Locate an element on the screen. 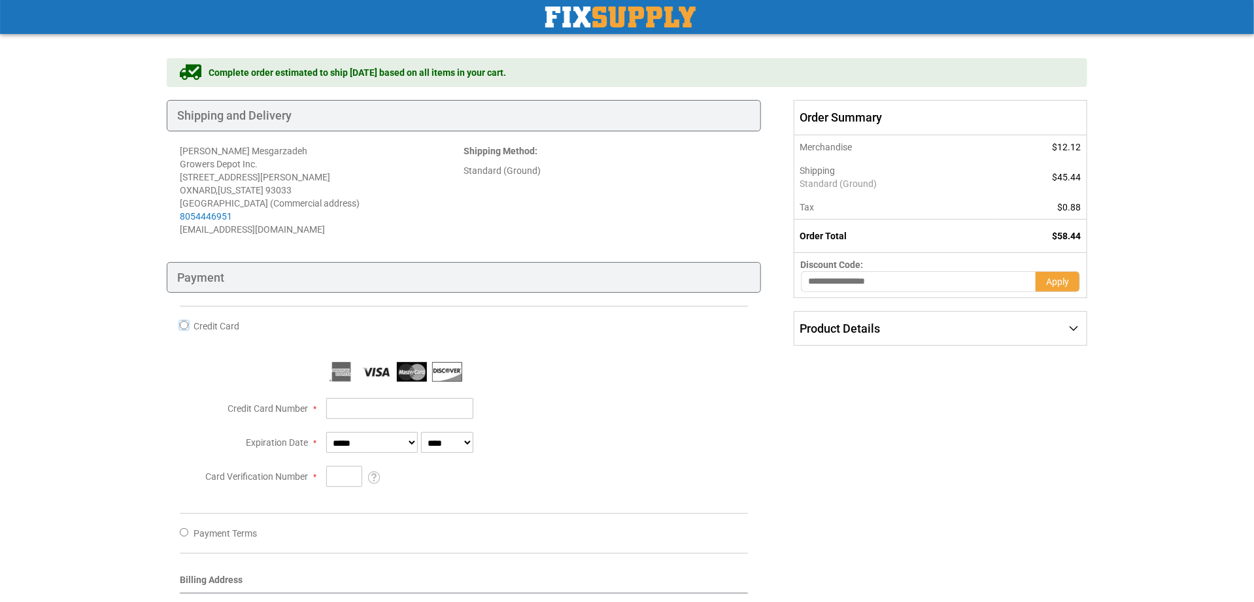  div: Shipping and Delivery is located at coordinates (463, 116).